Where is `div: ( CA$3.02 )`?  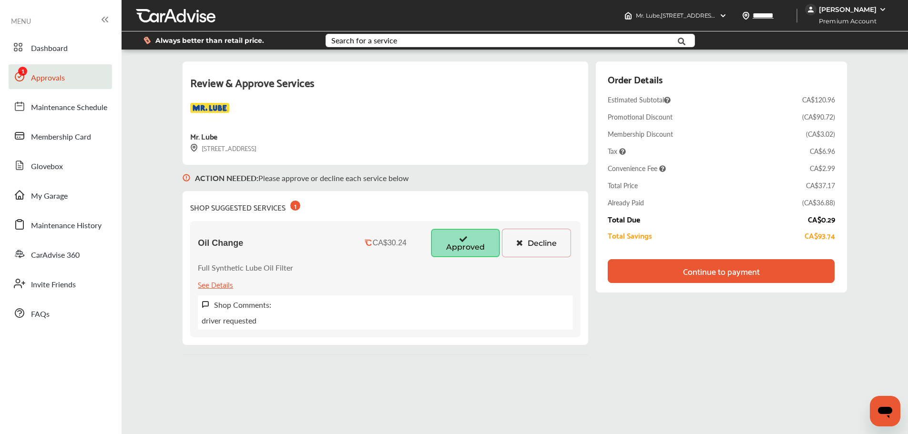 div: ( CA$3.02 ) is located at coordinates (820, 134).